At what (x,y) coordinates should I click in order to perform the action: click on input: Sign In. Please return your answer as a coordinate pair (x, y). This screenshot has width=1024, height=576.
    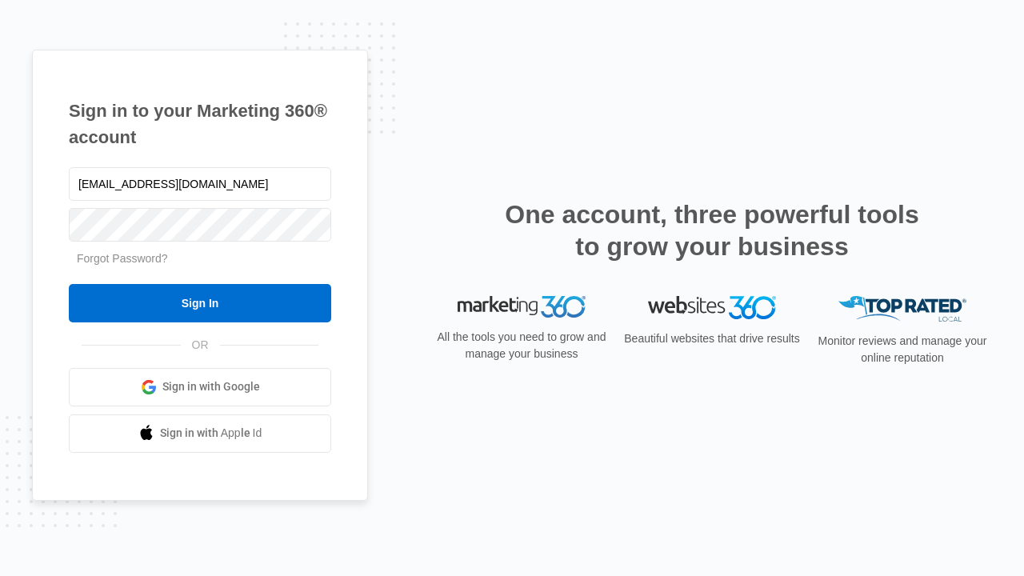
    Looking at the image, I should click on (200, 303).